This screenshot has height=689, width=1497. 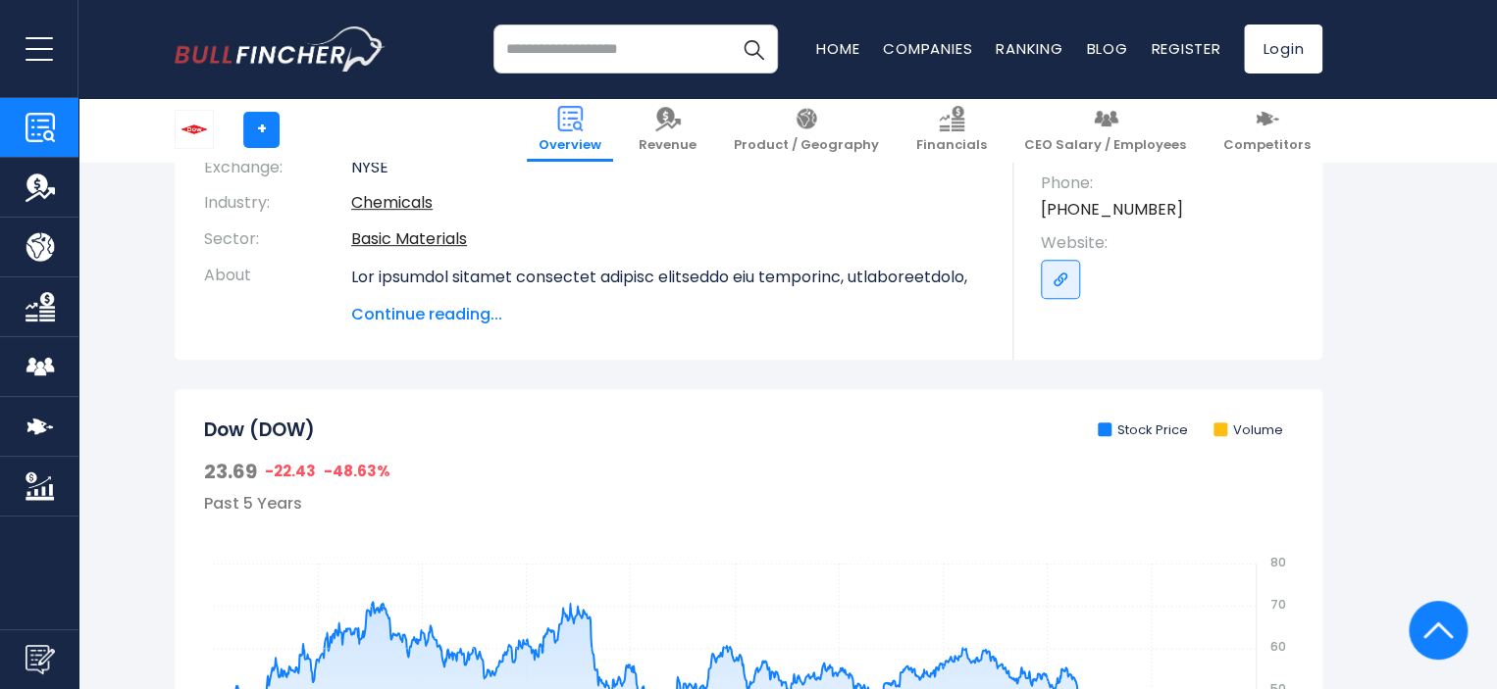 I want to click on a: Revenue, so click(x=667, y=129).